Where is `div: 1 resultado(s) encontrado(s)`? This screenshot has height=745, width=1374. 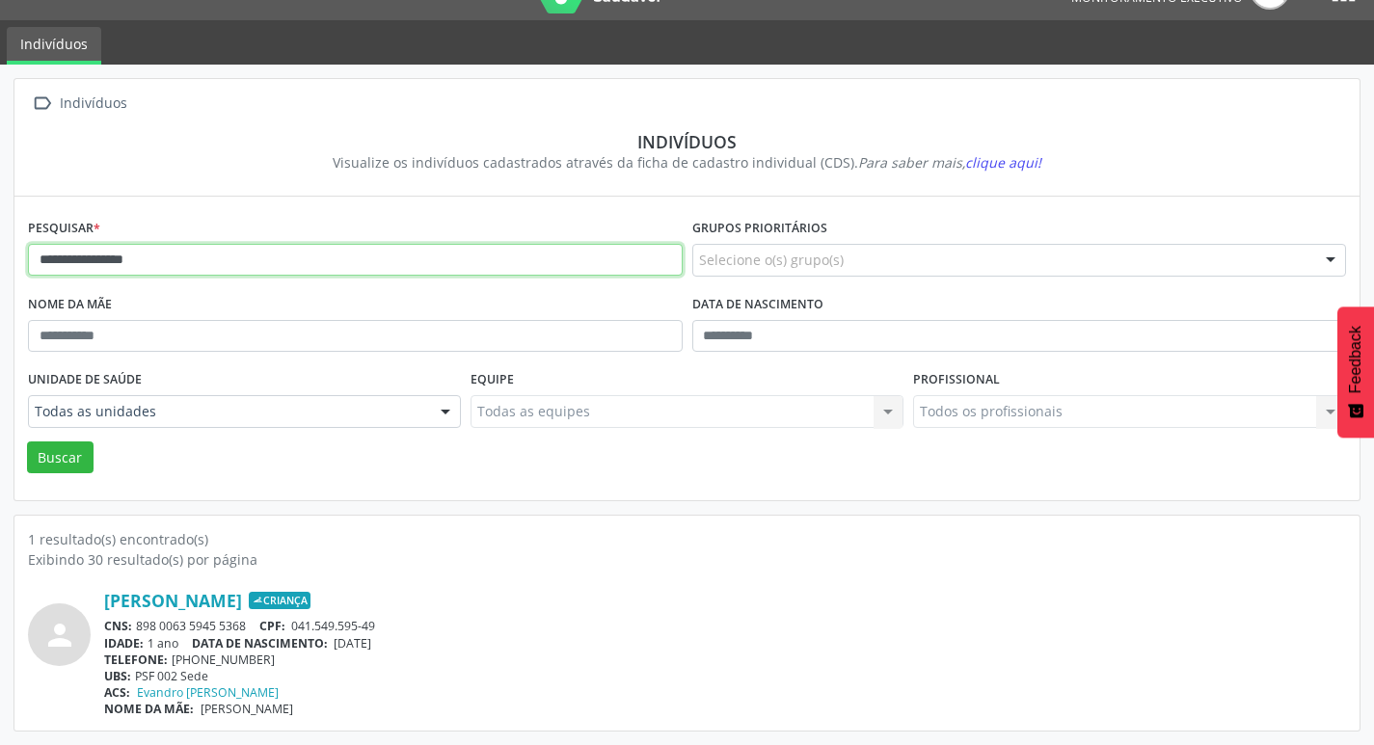
div: 1 resultado(s) encontrado(s) is located at coordinates (687, 539).